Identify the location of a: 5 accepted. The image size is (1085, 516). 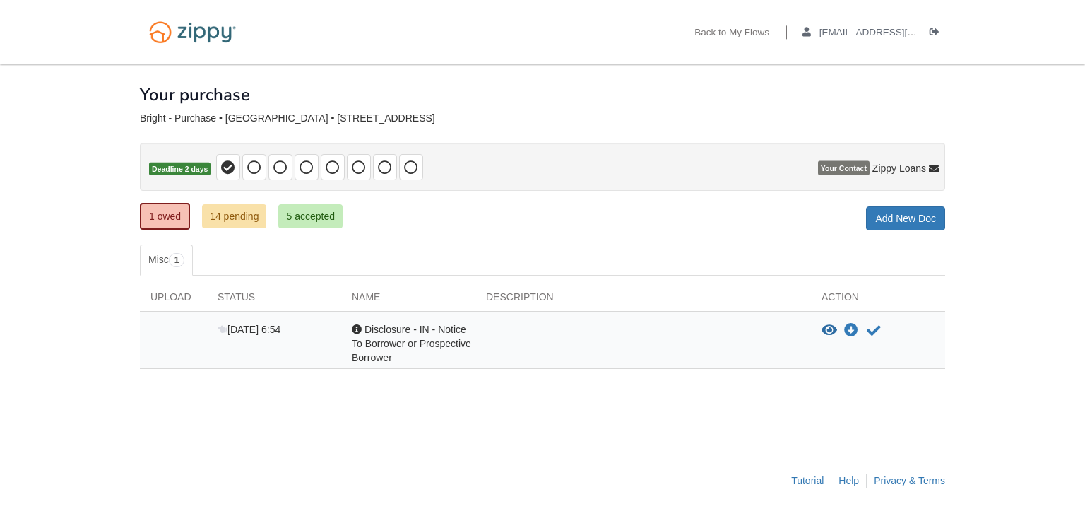
(310, 216).